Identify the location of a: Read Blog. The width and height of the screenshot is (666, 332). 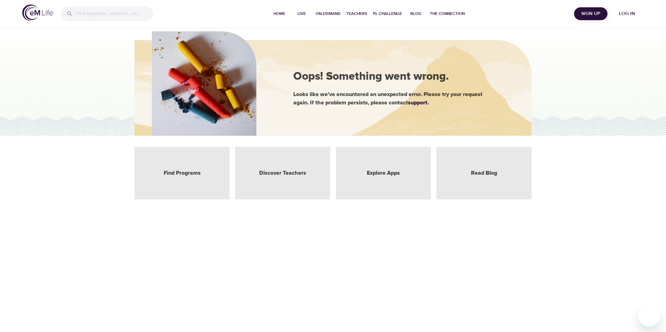
(484, 173).